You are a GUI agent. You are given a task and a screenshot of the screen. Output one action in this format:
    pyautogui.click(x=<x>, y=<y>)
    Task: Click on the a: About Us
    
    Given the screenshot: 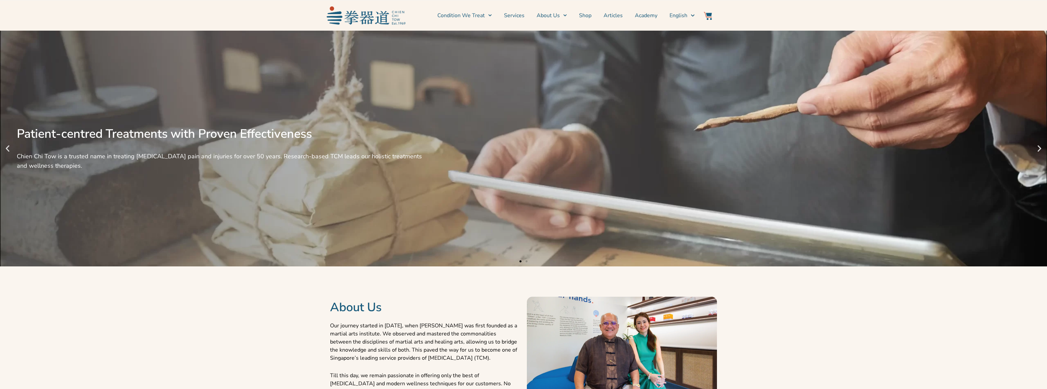 What is the action you would take?
    pyautogui.click(x=552, y=15)
    